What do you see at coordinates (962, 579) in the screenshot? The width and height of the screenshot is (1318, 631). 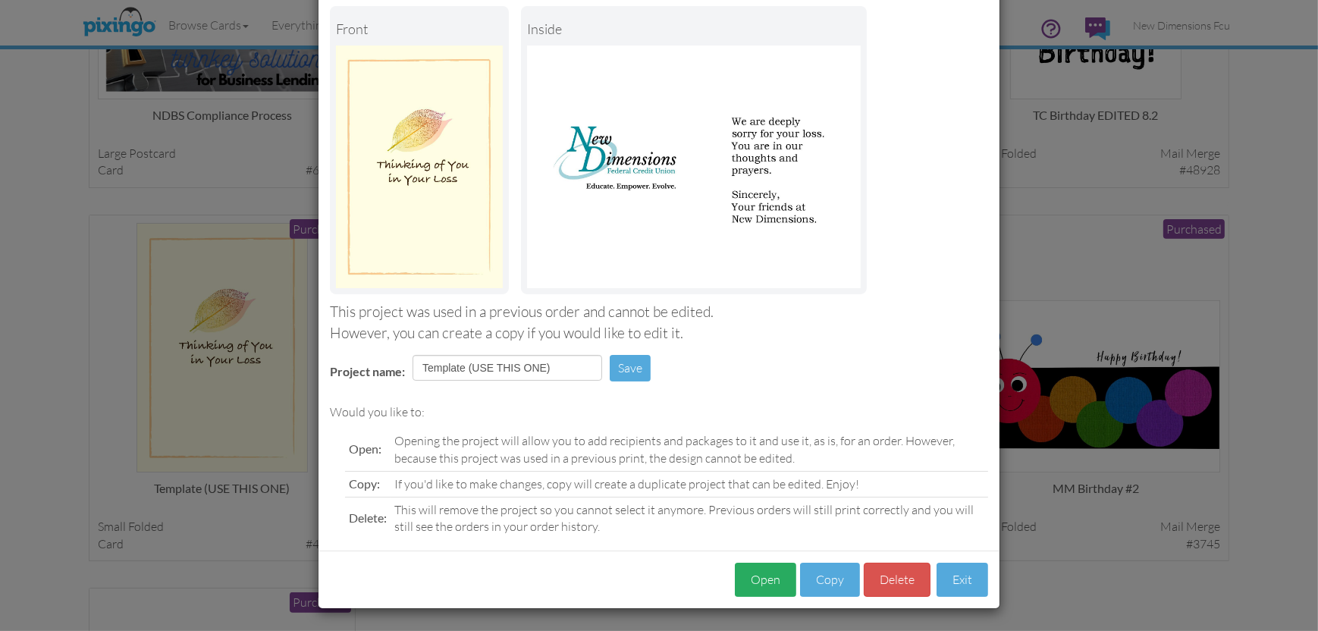 I see `button: Exit` at bounding box center [962, 579].